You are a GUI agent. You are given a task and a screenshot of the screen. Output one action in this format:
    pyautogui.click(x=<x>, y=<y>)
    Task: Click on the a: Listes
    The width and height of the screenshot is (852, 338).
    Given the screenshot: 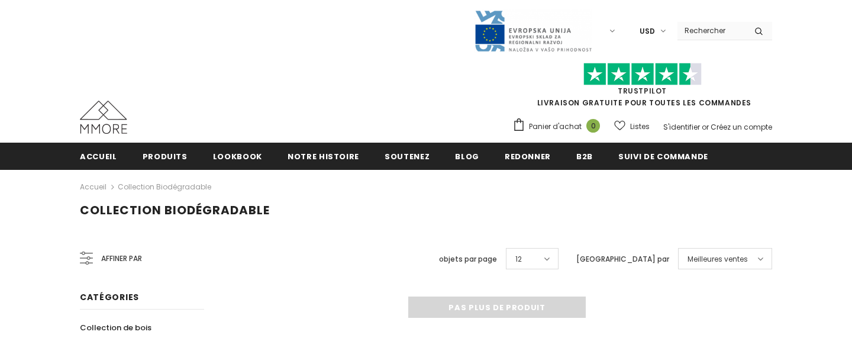 What is the action you would take?
    pyautogui.click(x=632, y=126)
    